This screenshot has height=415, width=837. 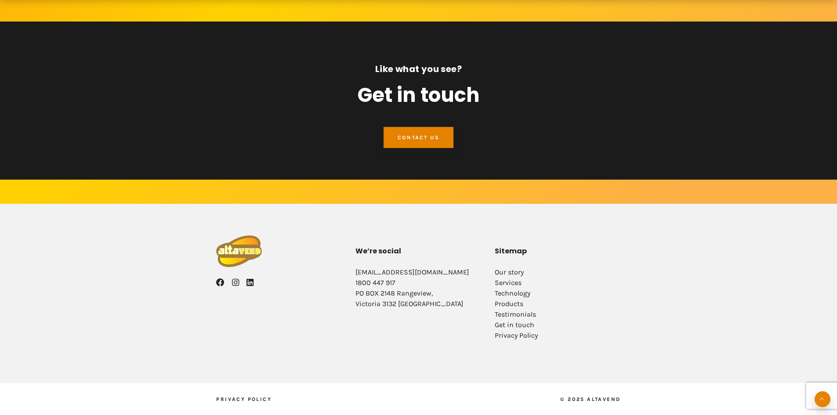 I want to click on span: Like what you see?, so click(x=418, y=69).